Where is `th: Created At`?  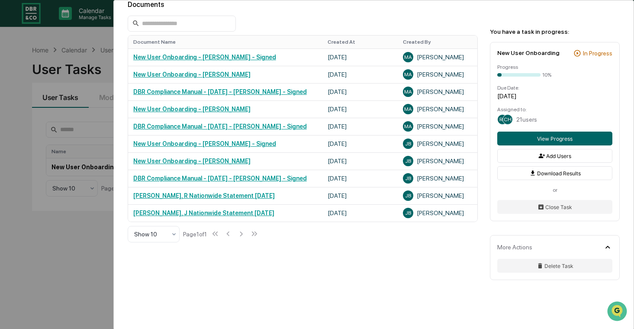
th: Created At is located at coordinates (360, 42).